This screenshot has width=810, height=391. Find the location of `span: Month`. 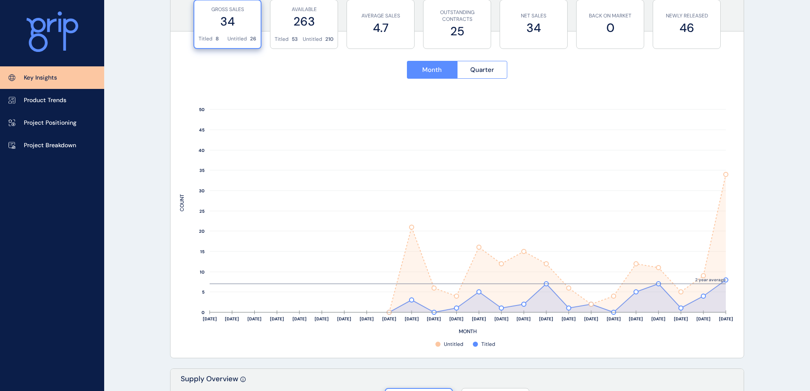

span: Month is located at coordinates (432, 70).